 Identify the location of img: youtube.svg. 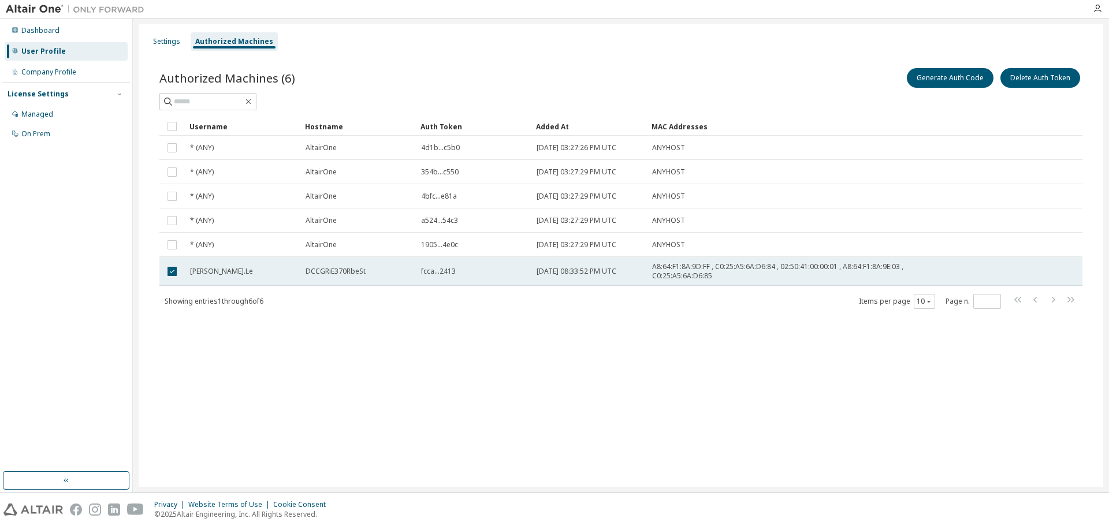
(135, 509).